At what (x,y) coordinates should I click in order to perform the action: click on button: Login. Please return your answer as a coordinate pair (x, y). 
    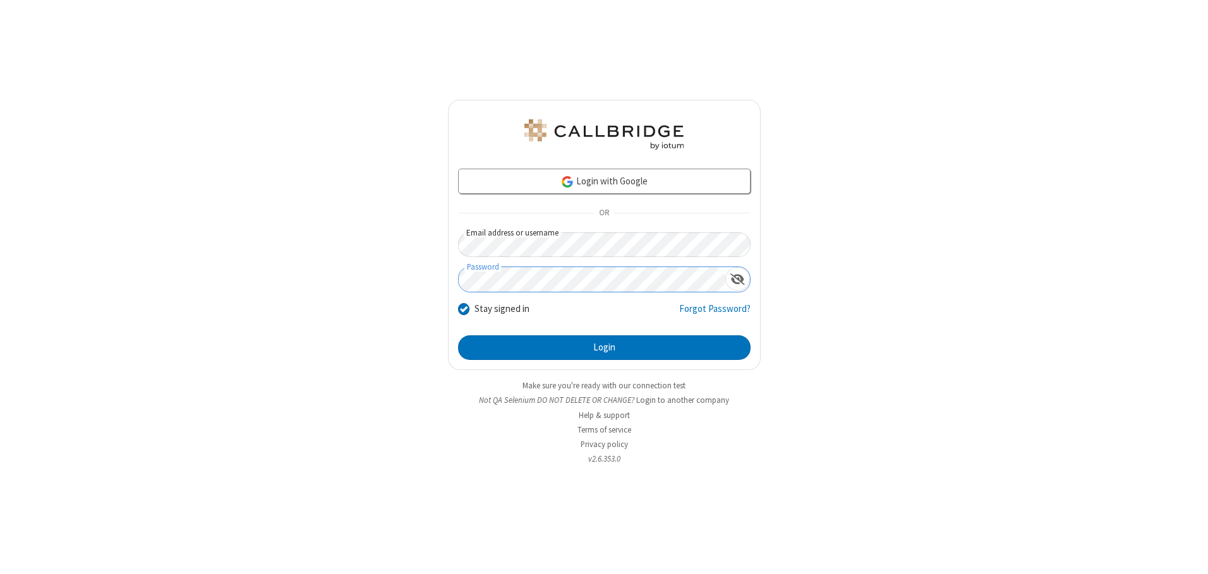
    Looking at the image, I should click on (604, 348).